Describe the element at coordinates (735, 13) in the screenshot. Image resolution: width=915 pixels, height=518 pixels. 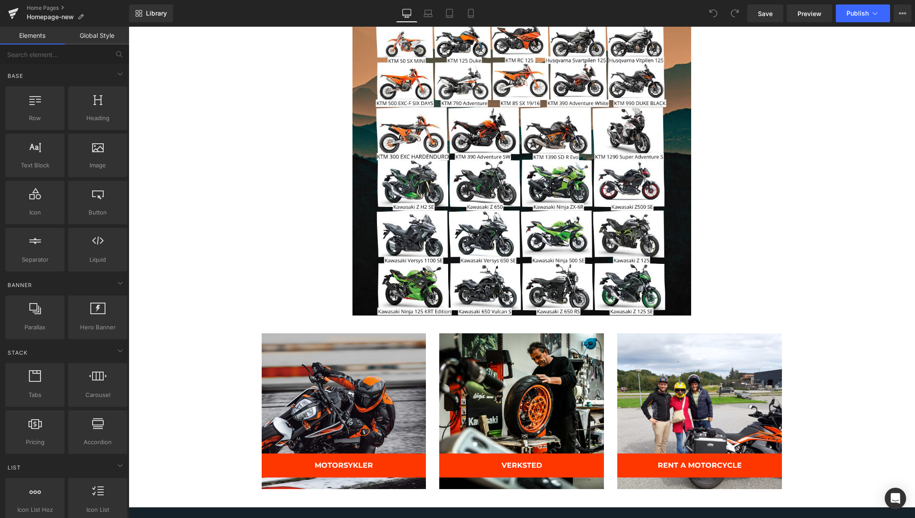
I see `button: Redo` at that location.